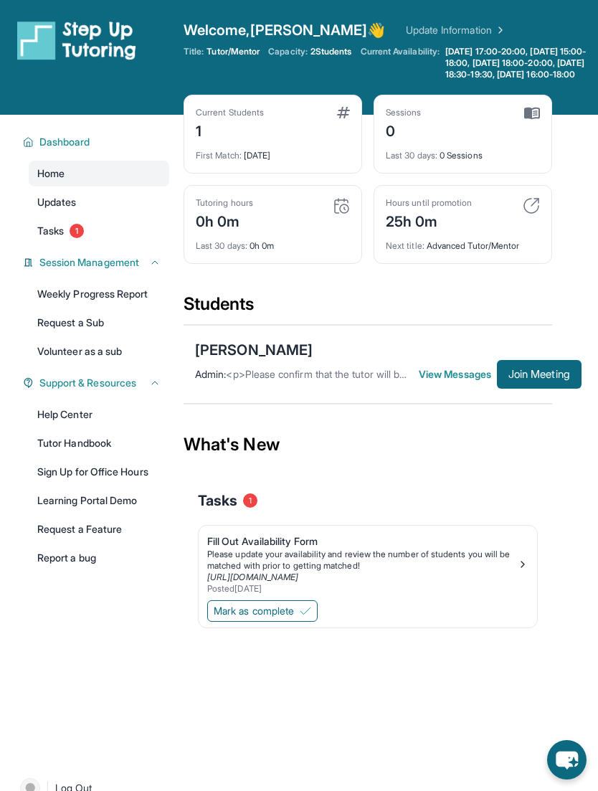  What do you see at coordinates (567, 759) in the screenshot?
I see `button: chat-button` at bounding box center [567, 759].